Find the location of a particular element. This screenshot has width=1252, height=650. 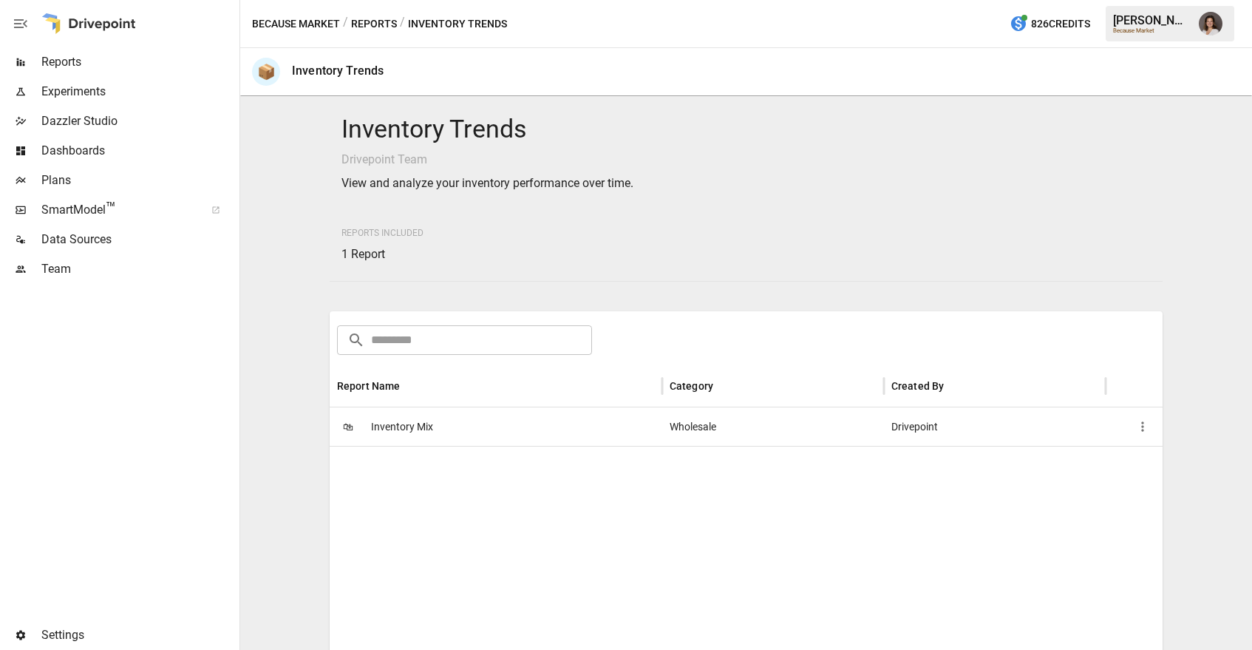

span: Settings is located at coordinates (139, 635).